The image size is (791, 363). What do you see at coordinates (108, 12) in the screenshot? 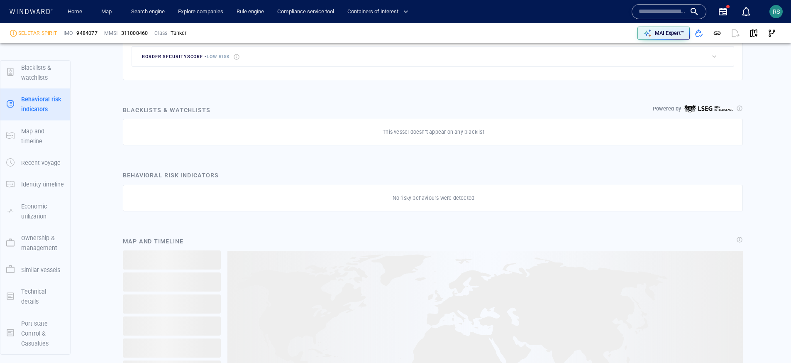
I see `button: Map` at bounding box center [108, 12].